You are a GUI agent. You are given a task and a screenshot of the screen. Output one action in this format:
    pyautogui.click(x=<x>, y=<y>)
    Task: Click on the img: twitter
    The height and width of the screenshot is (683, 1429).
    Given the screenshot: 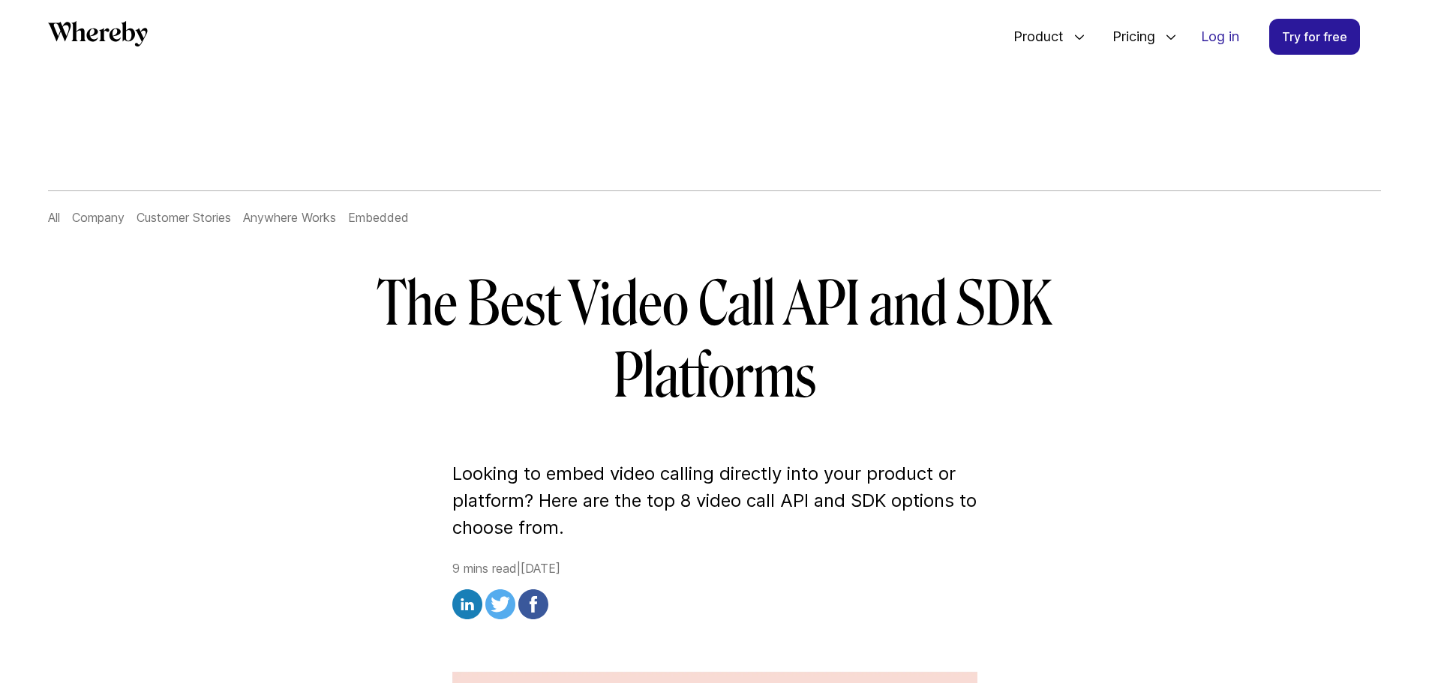 What is the action you would take?
    pyautogui.click(x=500, y=604)
    